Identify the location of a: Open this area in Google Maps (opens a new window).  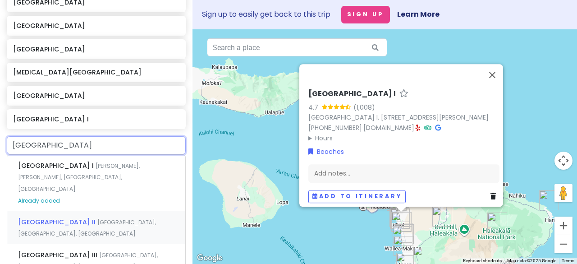
(210, 258).